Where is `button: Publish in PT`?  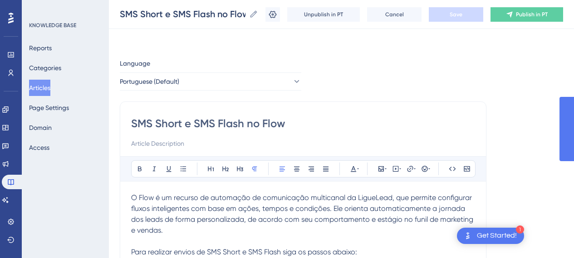
button: Publish in PT is located at coordinates (526, 15).